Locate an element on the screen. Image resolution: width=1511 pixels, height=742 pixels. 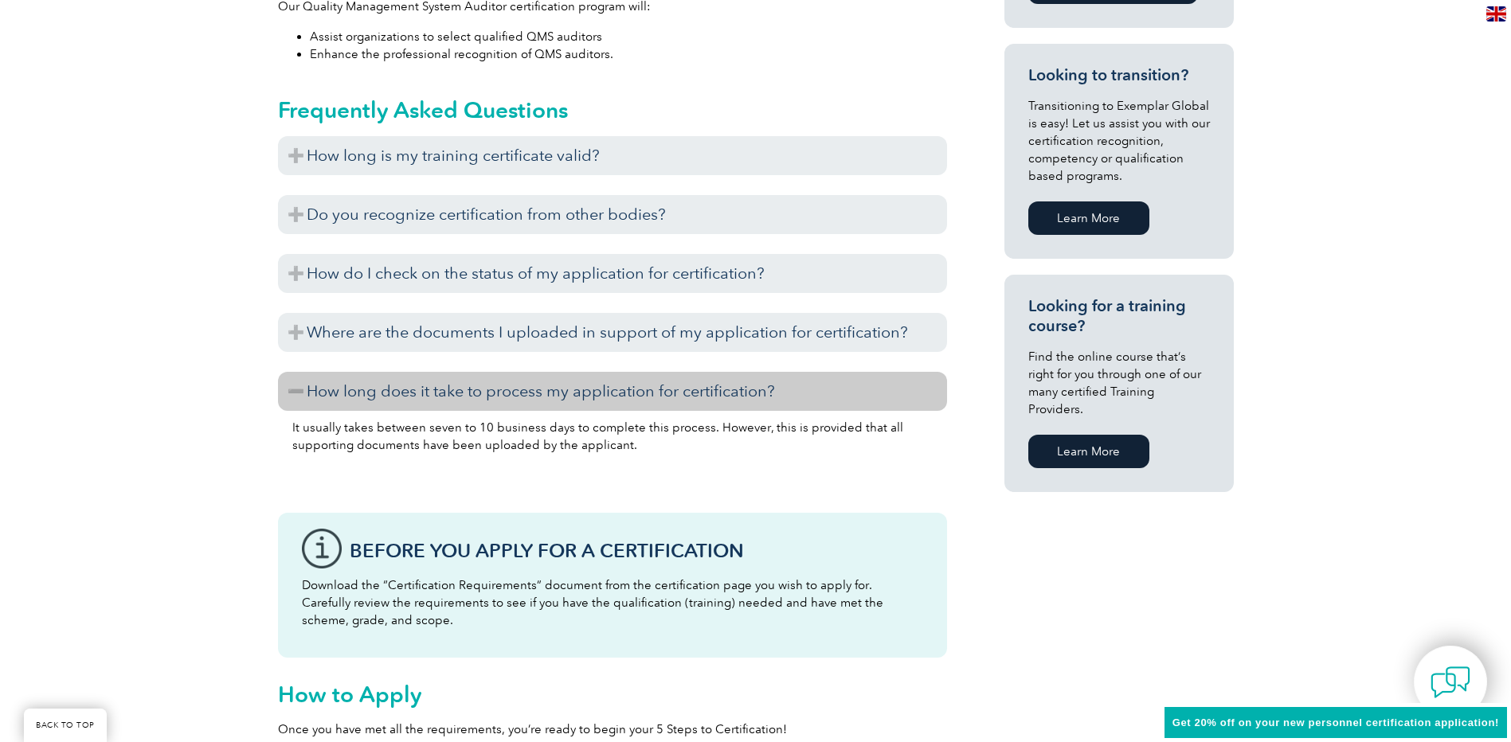
h3: Looking for a training course? is located at coordinates (1119, 316).